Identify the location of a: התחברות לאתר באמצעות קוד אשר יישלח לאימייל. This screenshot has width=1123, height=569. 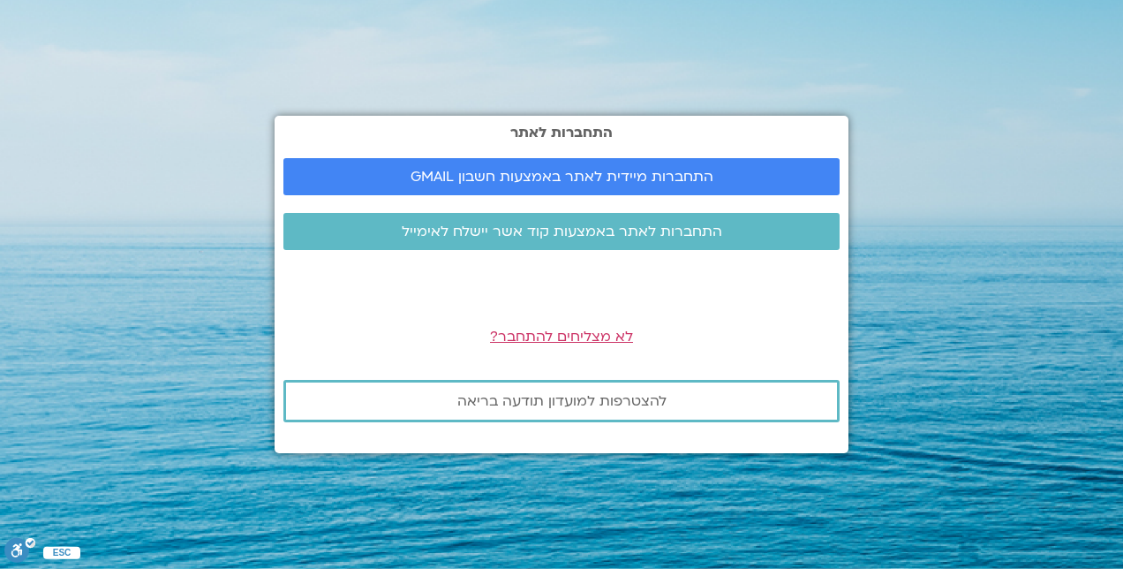
(561, 231).